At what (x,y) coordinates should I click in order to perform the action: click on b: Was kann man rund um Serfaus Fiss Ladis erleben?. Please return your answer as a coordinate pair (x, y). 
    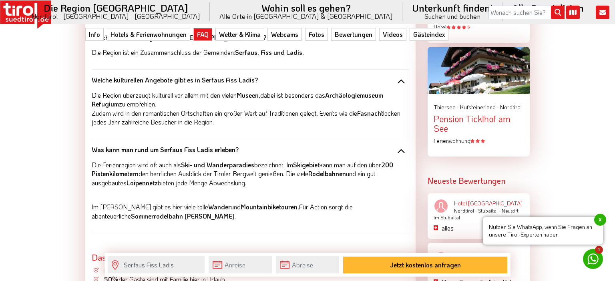
    Looking at the image, I should click on (165, 149).